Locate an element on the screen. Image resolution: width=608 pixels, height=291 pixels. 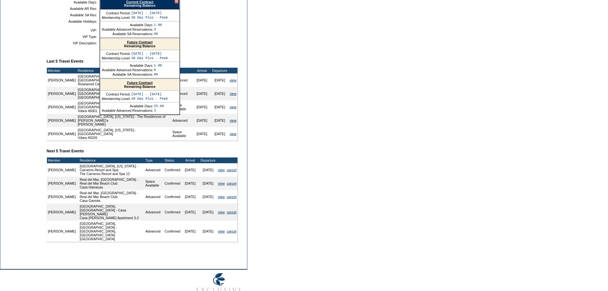
td: VIP: is located at coordinates (73, 30).